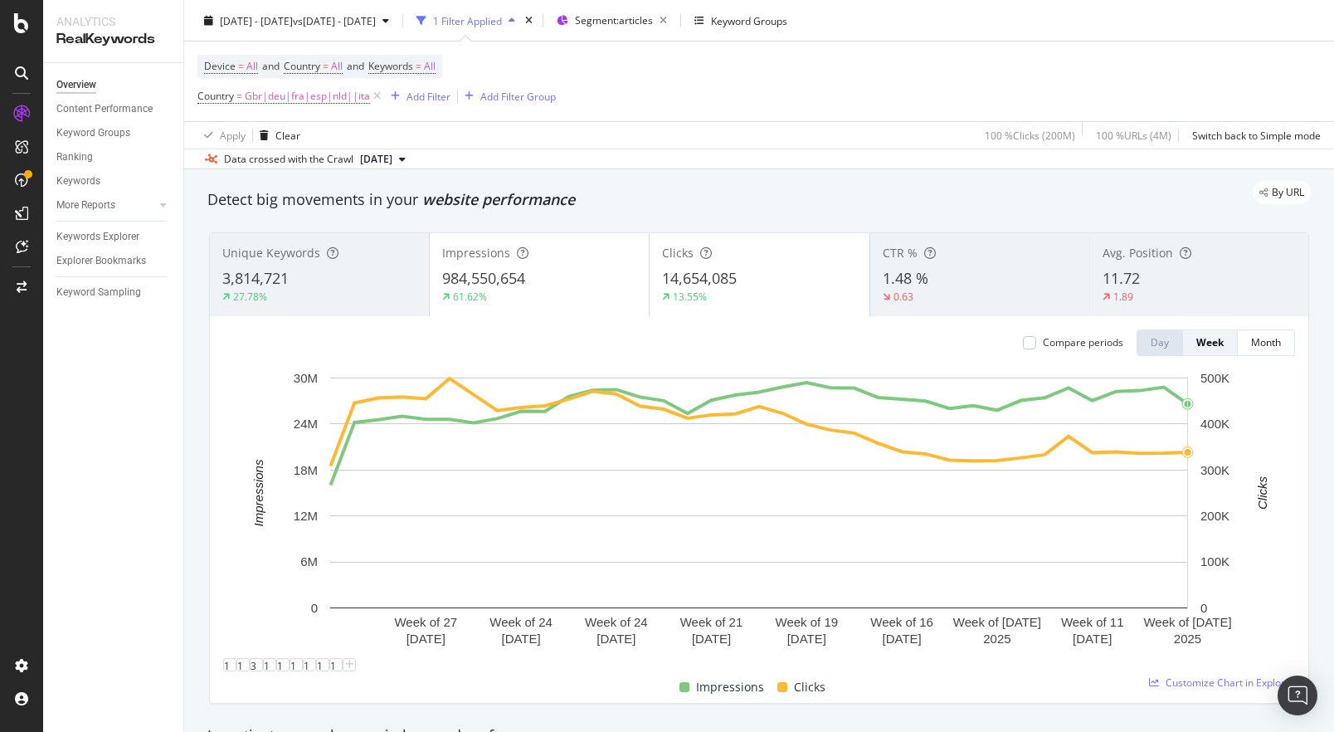 This screenshot has height=732, width=1334. Describe the element at coordinates (1160, 343) in the screenshot. I see `button: Day` at that location.